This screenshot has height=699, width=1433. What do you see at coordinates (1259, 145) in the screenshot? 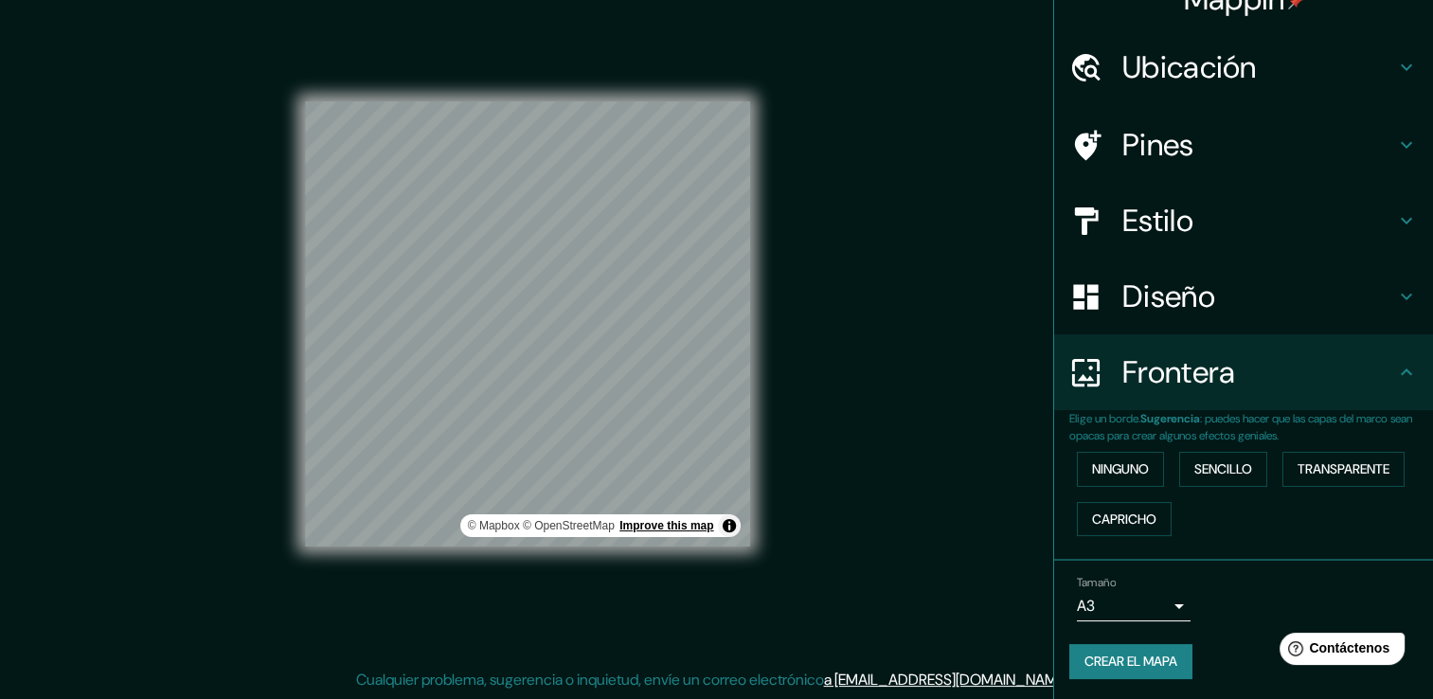
I see `h4: Pines` at bounding box center [1259, 145].